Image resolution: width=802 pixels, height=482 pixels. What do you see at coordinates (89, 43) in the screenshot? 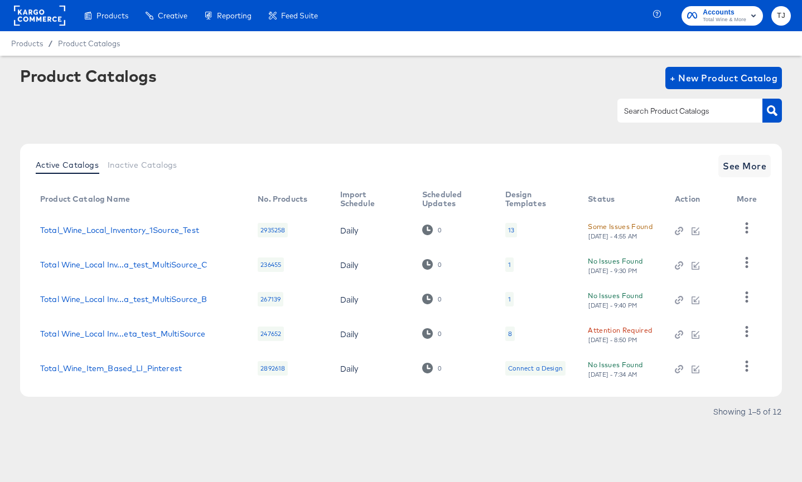
I see `a: Product Catalogs` at bounding box center [89, 43].